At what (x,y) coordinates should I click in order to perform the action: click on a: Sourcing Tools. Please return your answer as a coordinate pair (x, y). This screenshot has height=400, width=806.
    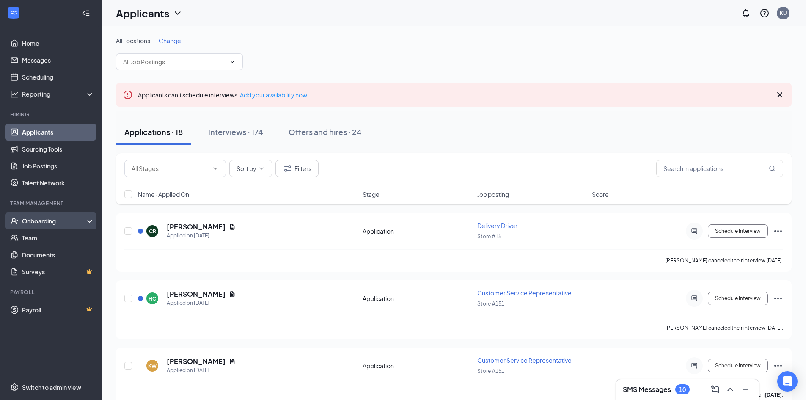
    Looking at the image, I should click on (58, 149).